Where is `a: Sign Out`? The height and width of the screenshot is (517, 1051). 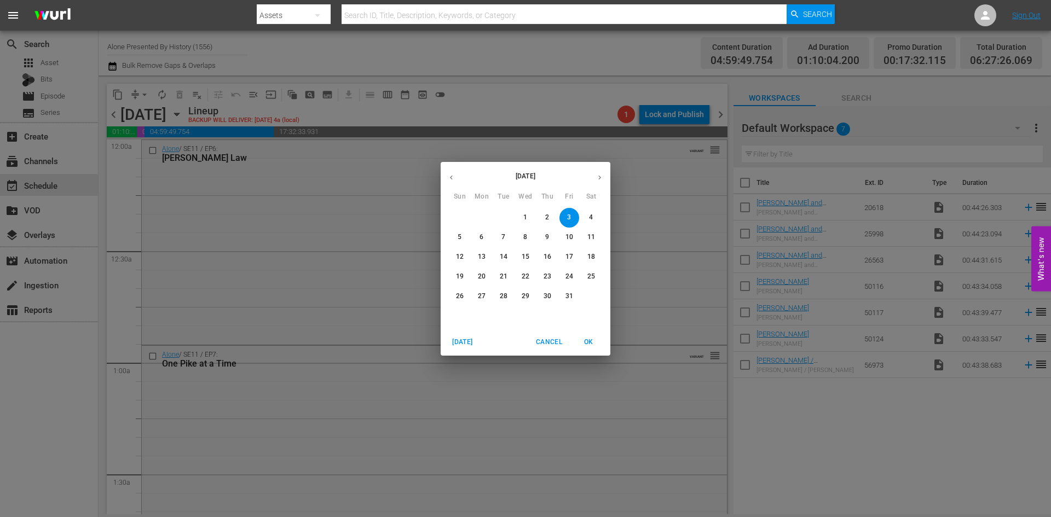
a: Sign Out is located at coordinates (1026, 15).